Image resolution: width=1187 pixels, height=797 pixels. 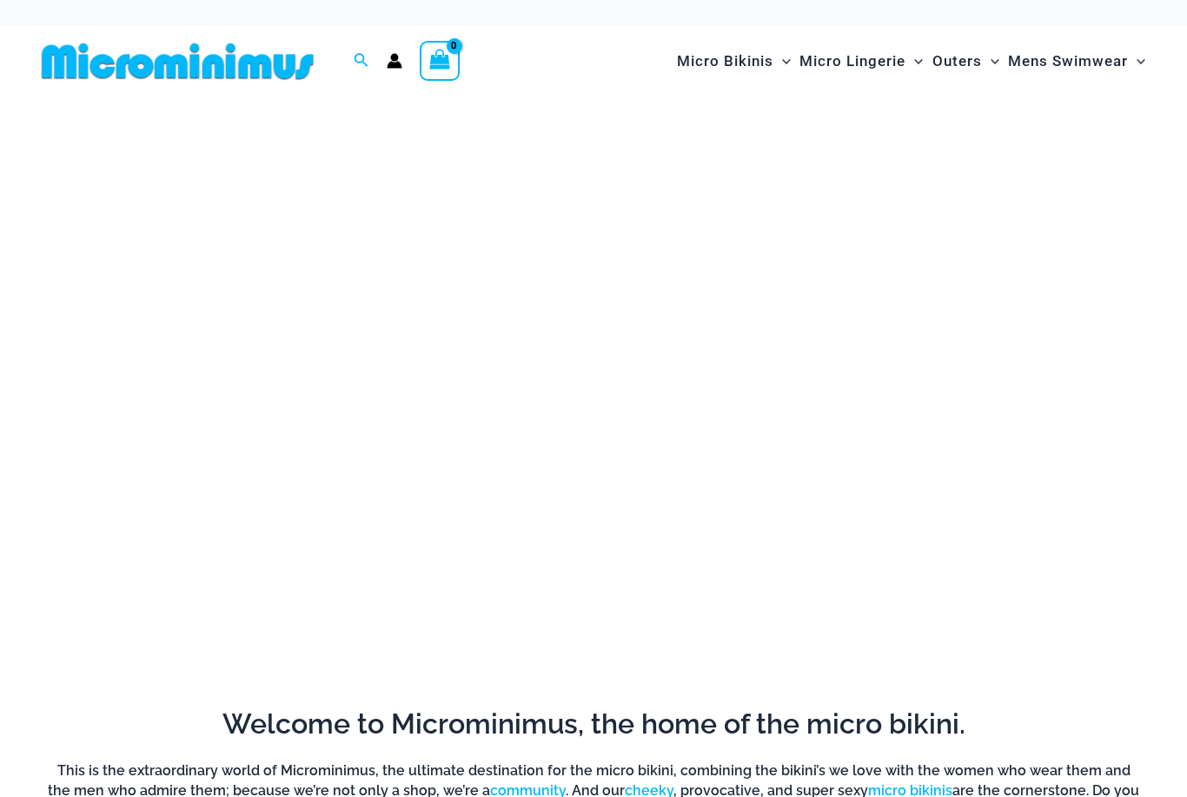 What do you see at coordinates (733, 61) in the screenshot?
I see `a: Micro BikinisMenu ToggleMenu Toggle` at bounding box center [733, 61].